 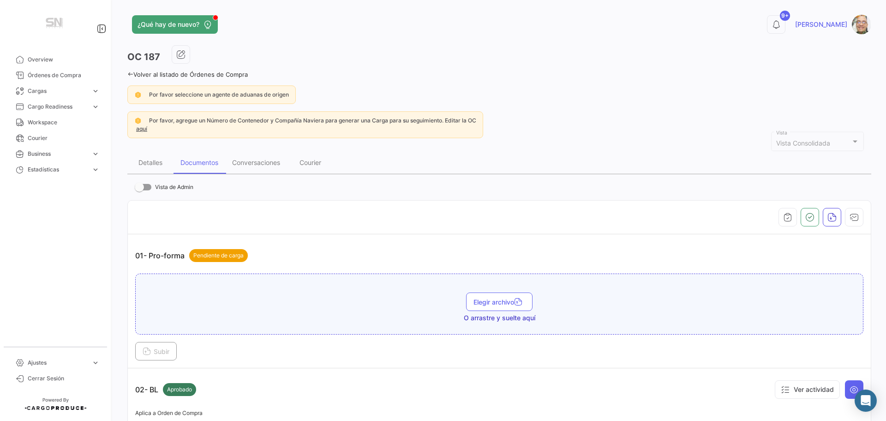 What do you see at coordinates (219, 94) in the screenshot?
I see `span: Por favor seleccione un agente de aduanas de origen` at bounding box center [219, 94].